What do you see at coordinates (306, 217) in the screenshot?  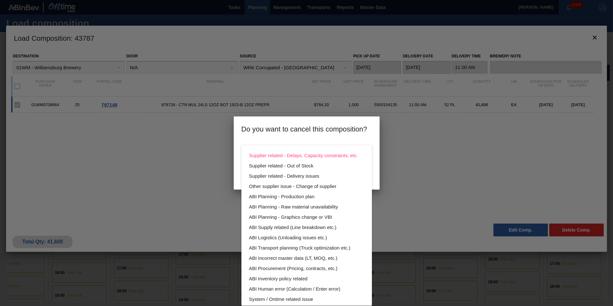 I see `div: ABI Planning - Graphics change or VBI` at bounding box center [306, 217].